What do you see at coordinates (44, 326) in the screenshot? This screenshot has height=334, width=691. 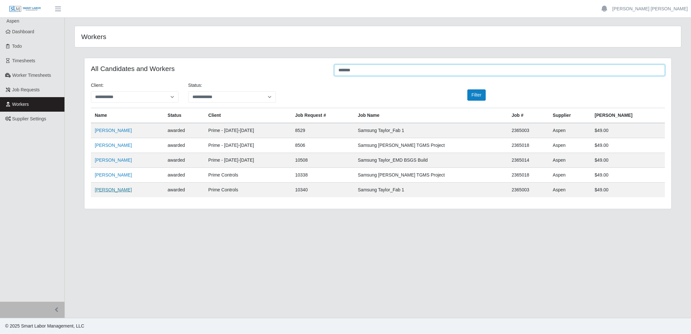 I see `span: © 2025 Smart Labor Management, LLC` at bounding box center [44, 326].